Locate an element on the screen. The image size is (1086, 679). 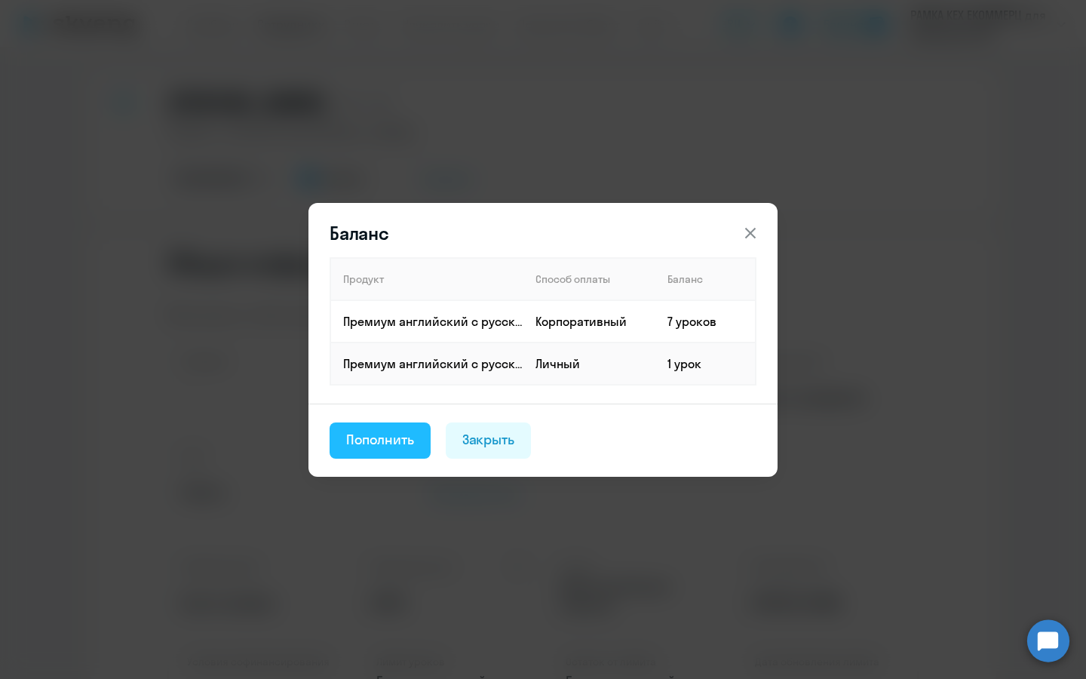
div: Пополнить is located at coordinates (380, 440).